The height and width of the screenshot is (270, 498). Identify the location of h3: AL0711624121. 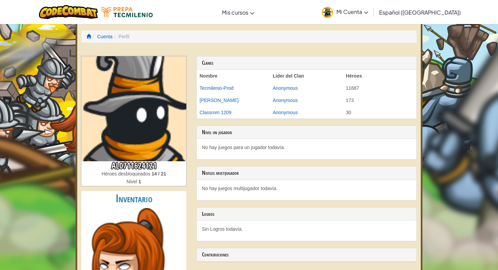
(134, 166).